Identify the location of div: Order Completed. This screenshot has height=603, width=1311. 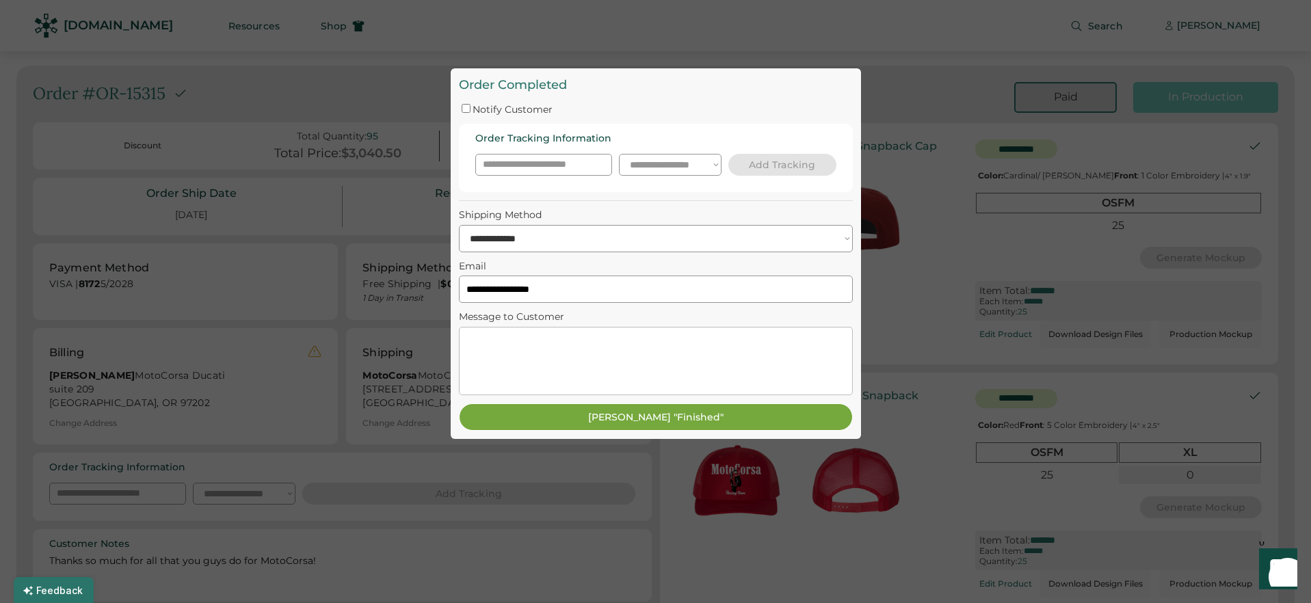
(656, 85).